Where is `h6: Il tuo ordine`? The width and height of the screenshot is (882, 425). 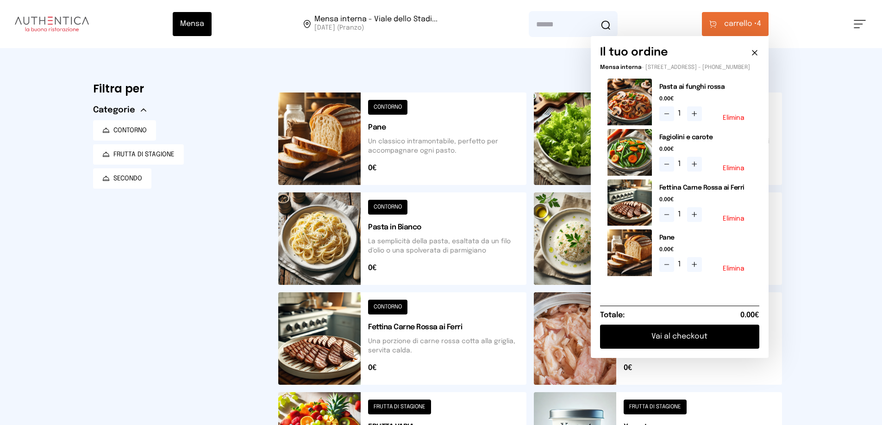
h6: Il tuo ordine is located at coordinates (634, 53).